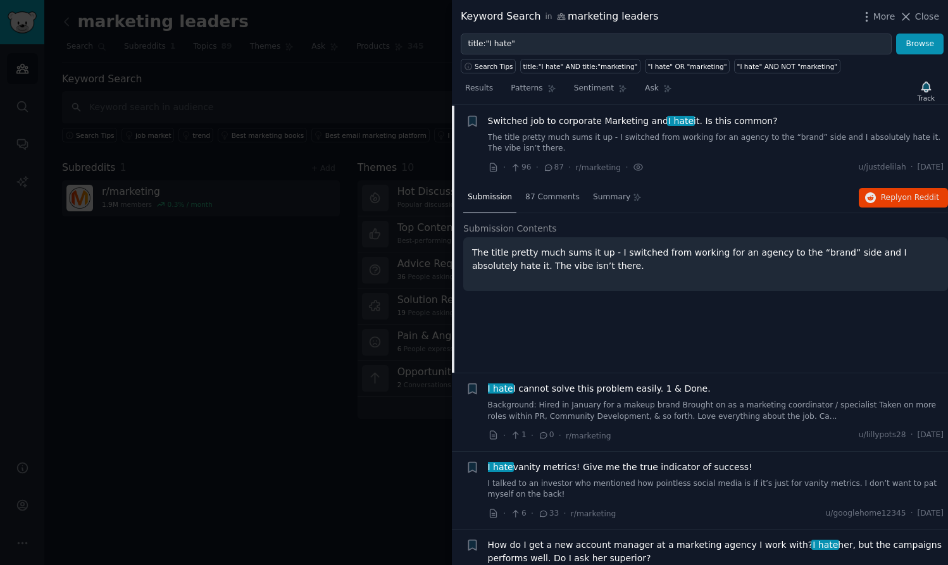 The image size is (948, 565). I want to click on div: "I hate" OR "marketing", so click(686, 66).